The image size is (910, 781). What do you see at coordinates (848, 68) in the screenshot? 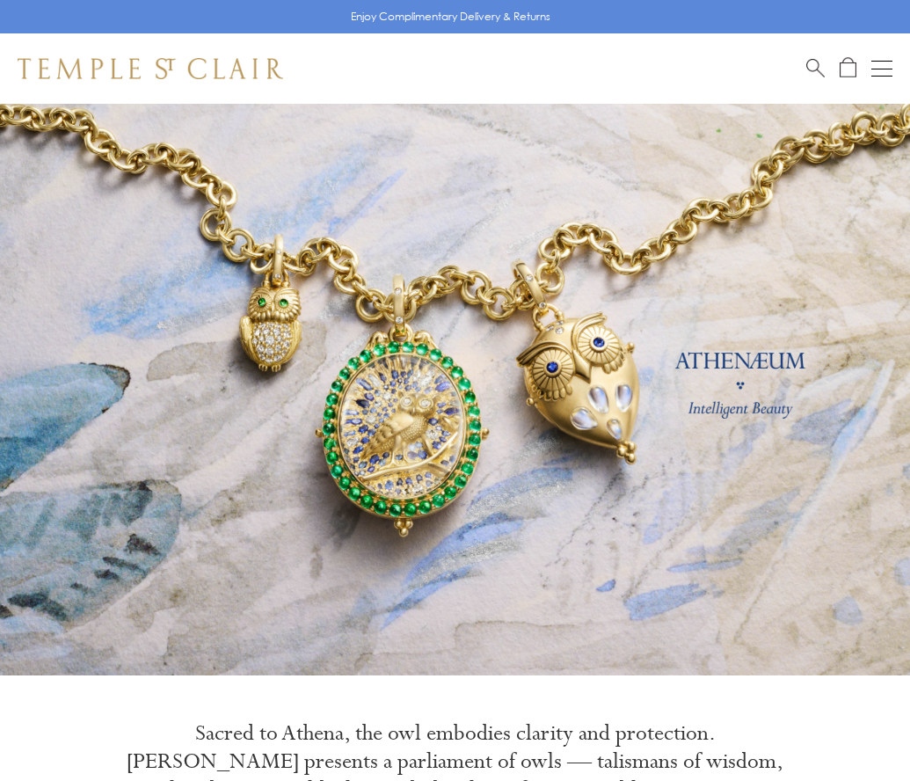
I see `a: Open Shopping Bag` at bounding box center [848, 68].